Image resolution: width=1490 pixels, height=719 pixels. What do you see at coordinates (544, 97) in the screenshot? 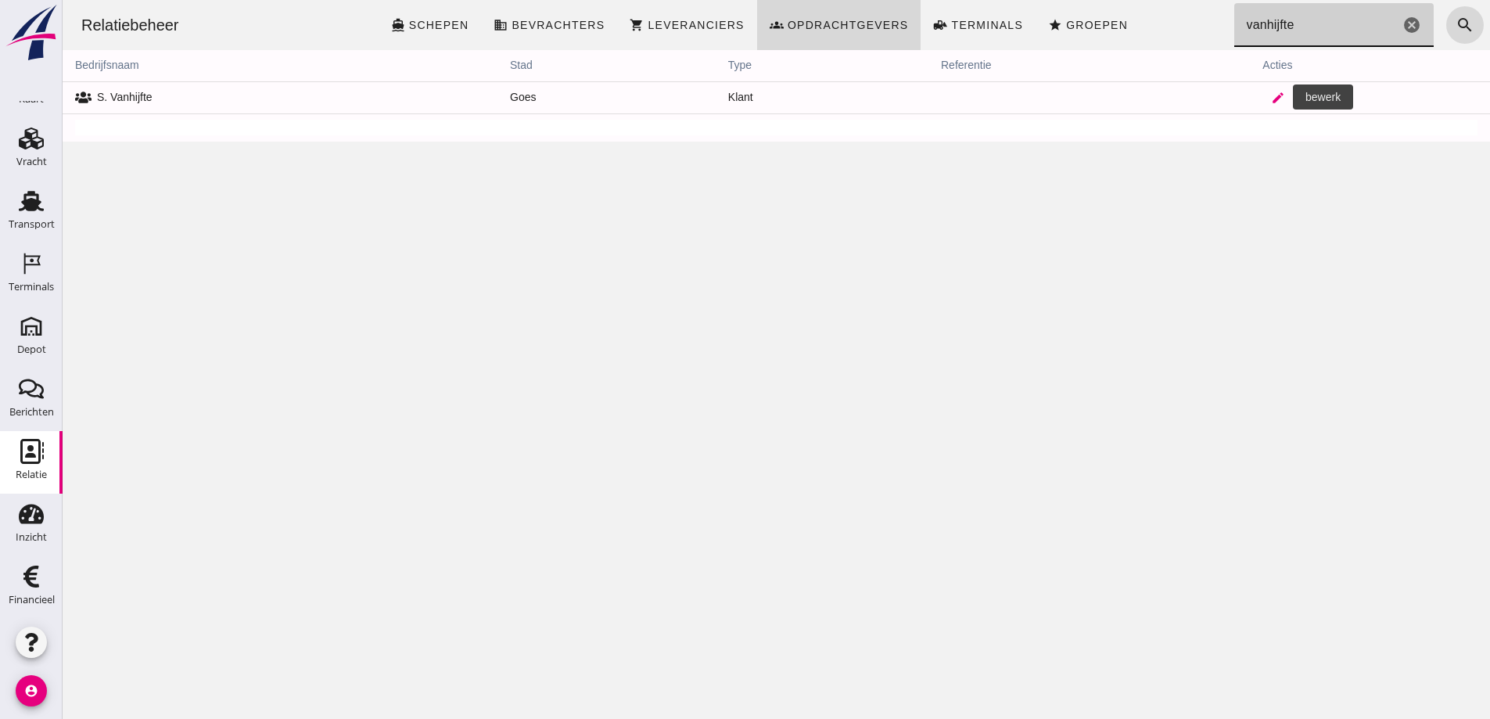
I see `td: Goes` at bounding box center [544, 97].